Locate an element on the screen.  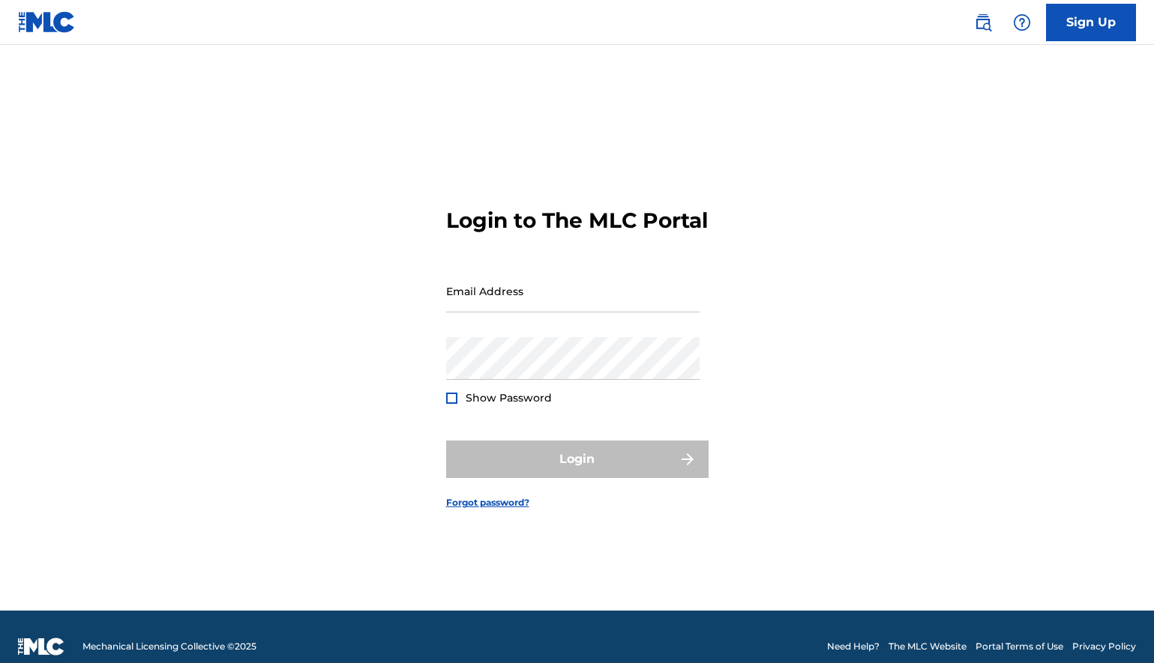
a: Forgot password? is located at coordinates (487, 503).